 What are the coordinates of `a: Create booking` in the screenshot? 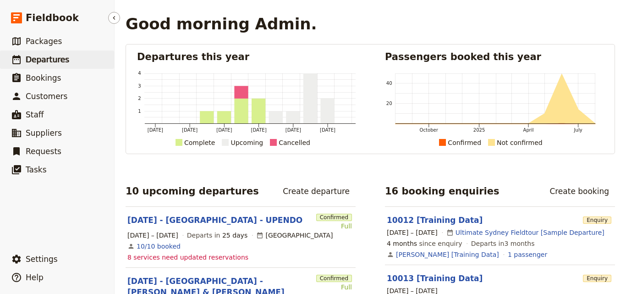 It's located at (580, 191).